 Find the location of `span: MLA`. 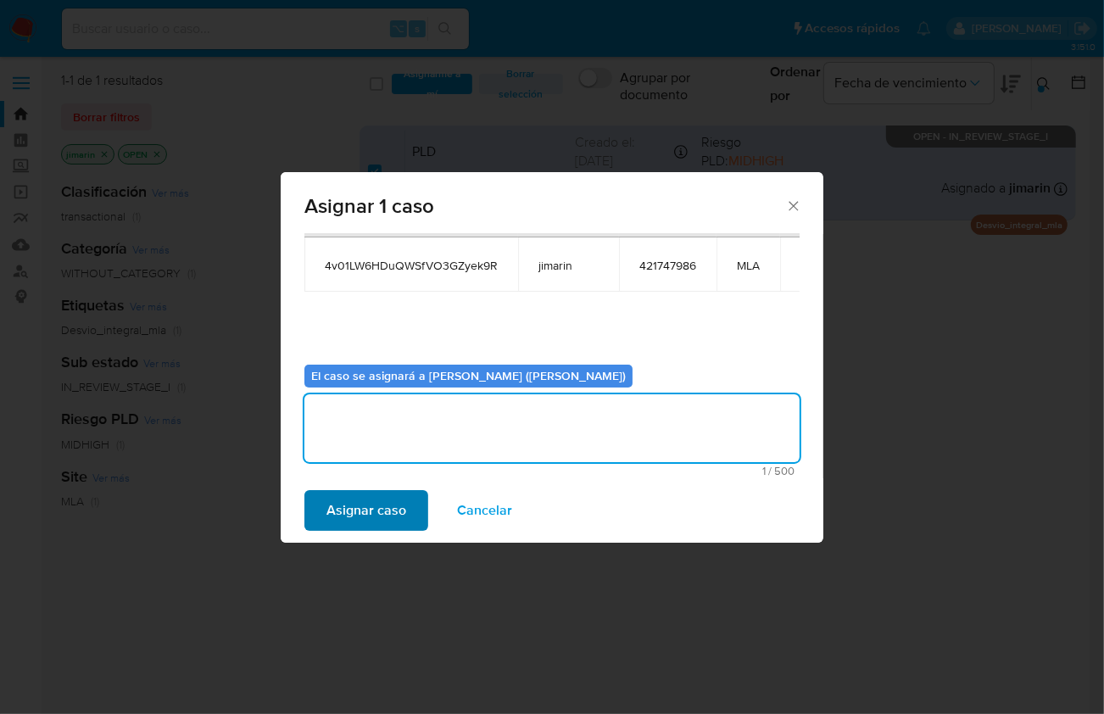

span: MLA is located at coordinates (748, 265).